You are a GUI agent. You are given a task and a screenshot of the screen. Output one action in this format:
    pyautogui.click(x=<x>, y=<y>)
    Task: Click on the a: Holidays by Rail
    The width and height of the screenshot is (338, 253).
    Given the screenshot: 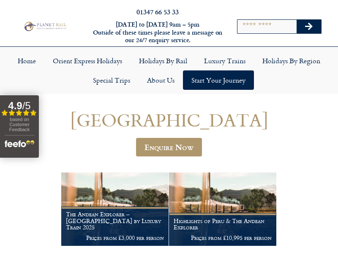 What is the action you would take?
    pyautogui.click(x=163, y=61)
    